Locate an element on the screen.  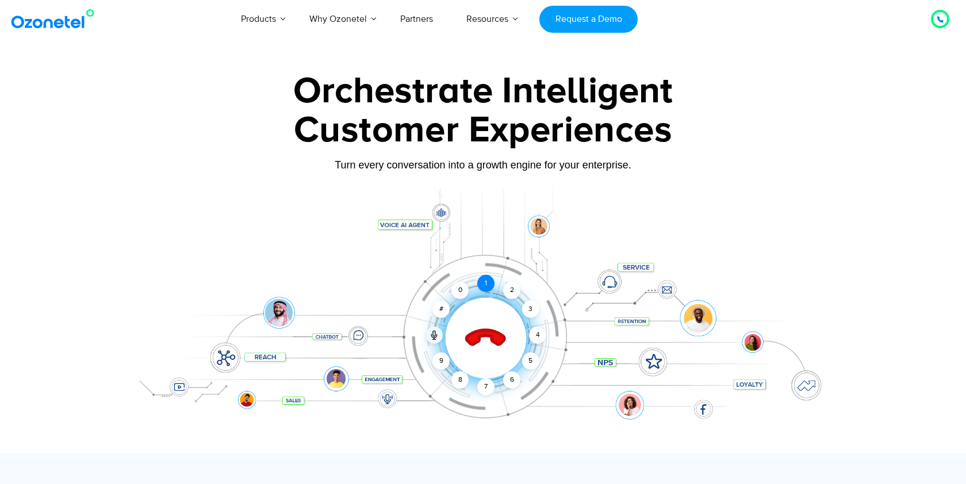
div: 2 is located at coordinates (512, 290).